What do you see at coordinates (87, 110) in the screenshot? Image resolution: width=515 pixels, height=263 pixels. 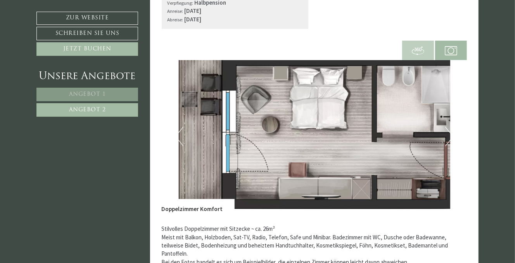 I see `span: Angebot 2` at bounding box center [87, 110].